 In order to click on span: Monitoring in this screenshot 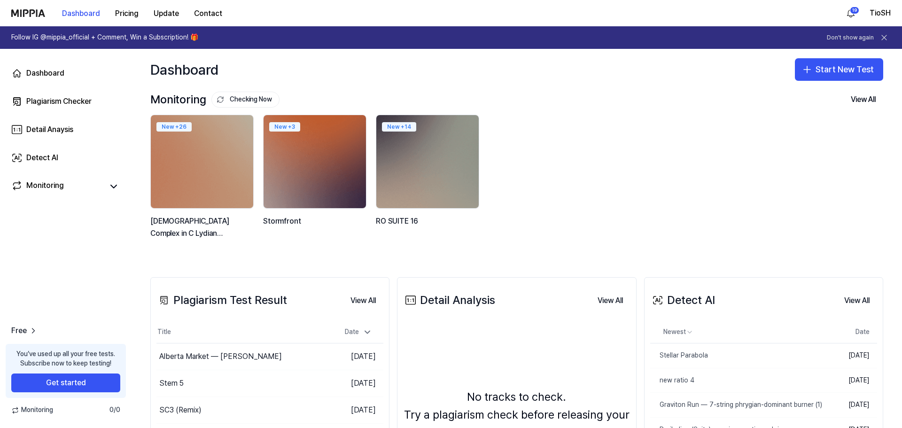, I will do `click(32, 410)`.